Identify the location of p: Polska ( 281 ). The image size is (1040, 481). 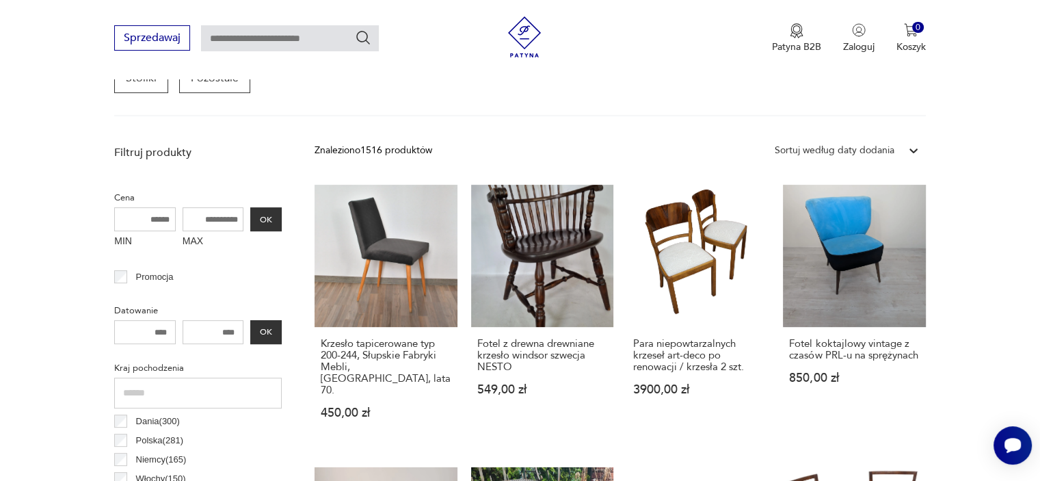
(159, 440).